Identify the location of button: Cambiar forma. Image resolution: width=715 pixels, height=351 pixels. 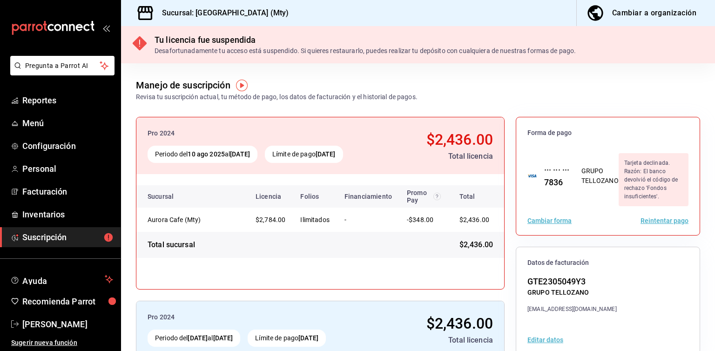
(549, 221).